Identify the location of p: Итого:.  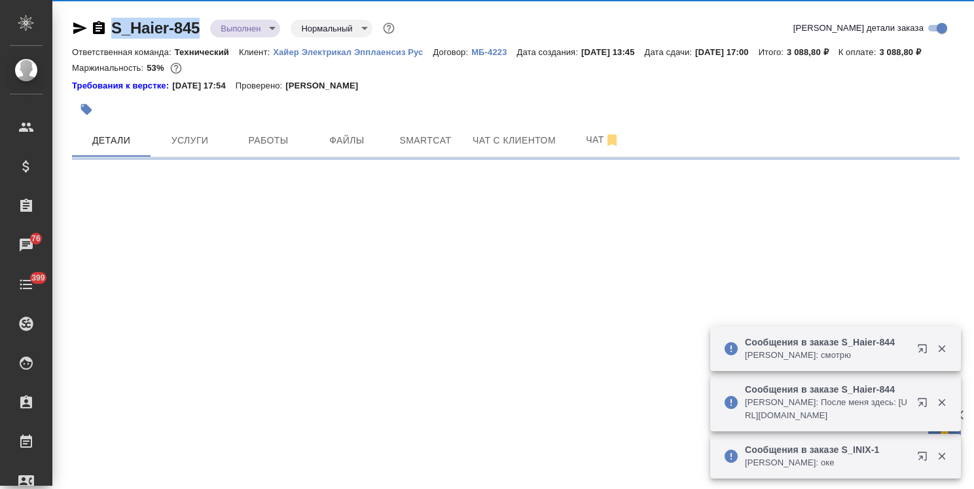
(773, 52).